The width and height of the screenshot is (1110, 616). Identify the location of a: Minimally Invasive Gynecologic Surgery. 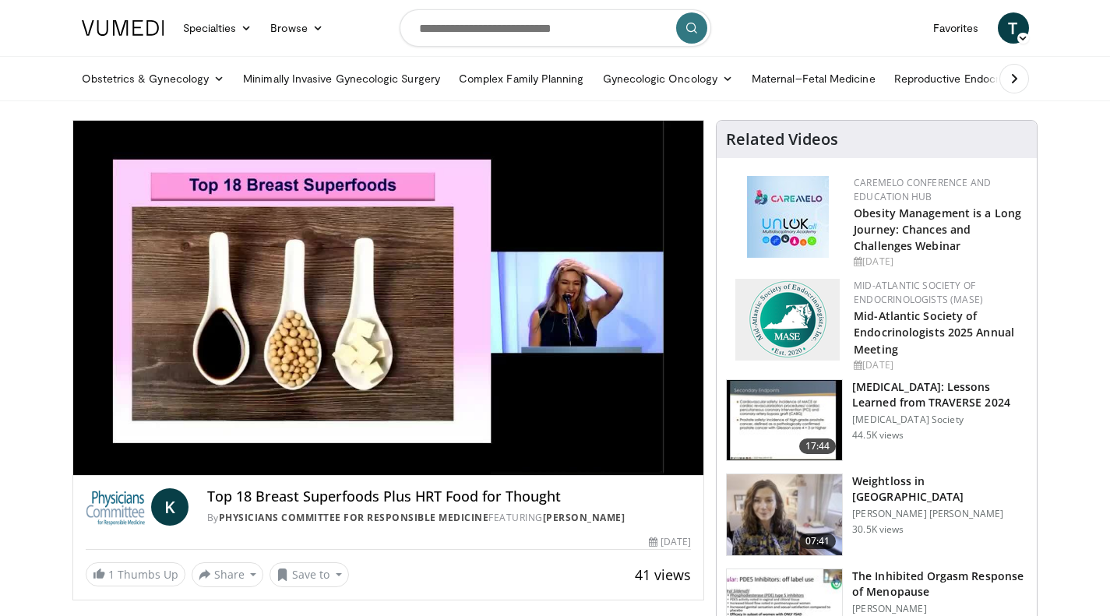
(341, 79).